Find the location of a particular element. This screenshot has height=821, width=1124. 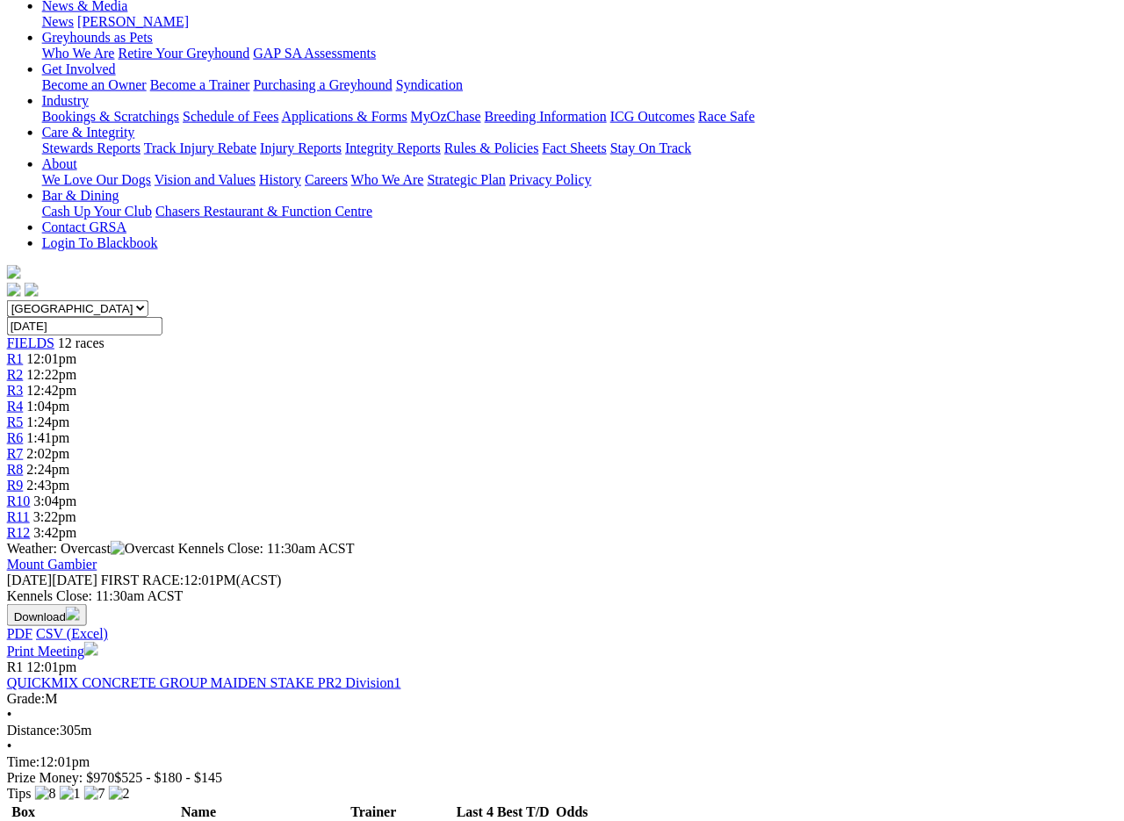

a: Become a Trainer is located at coordinates (200, 84).